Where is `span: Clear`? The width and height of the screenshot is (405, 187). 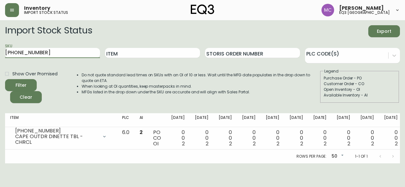 span: Clear is located at coordinates (26, 97).